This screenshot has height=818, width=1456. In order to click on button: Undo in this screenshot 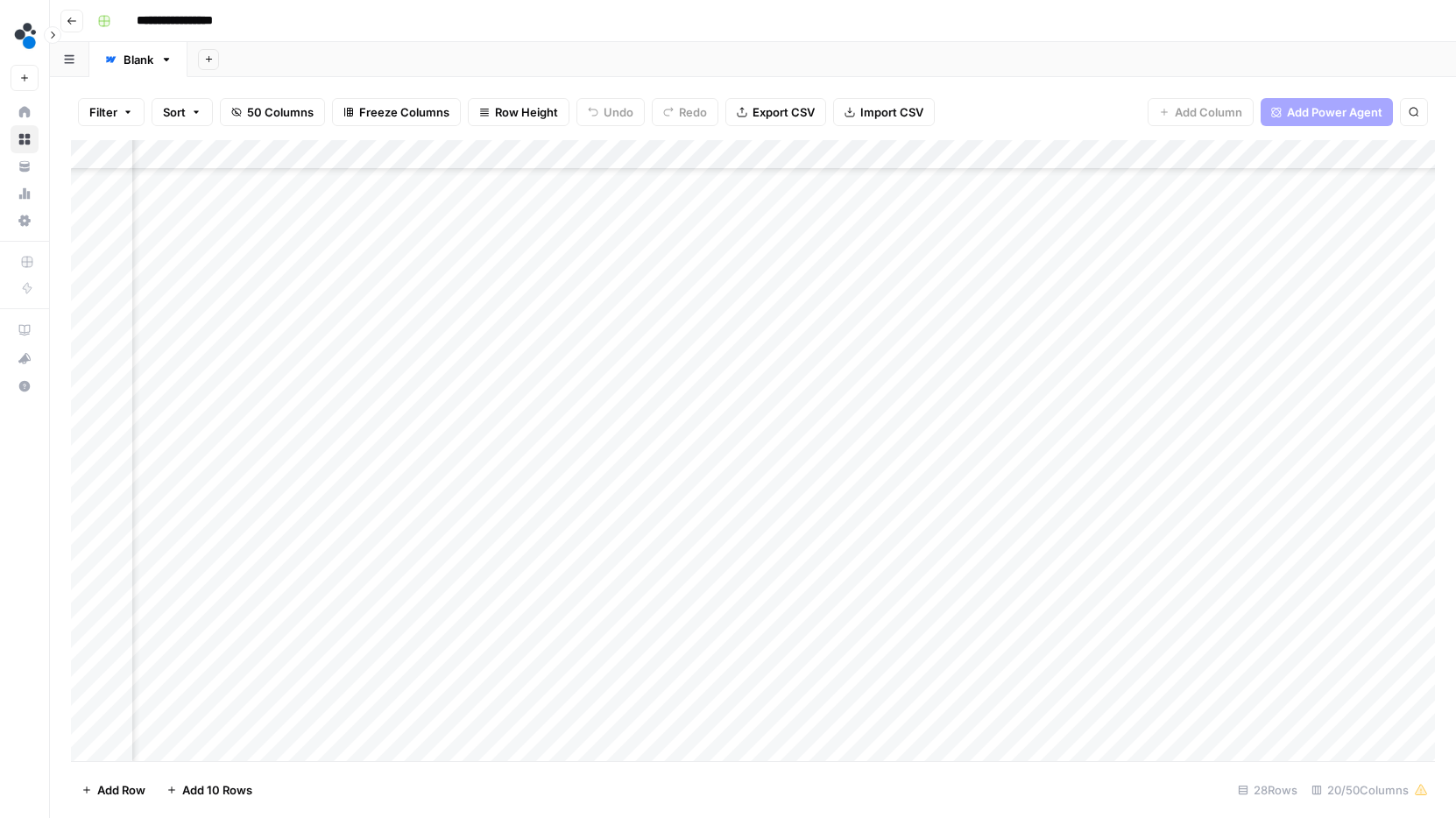, I will do `click(611, 112)`.